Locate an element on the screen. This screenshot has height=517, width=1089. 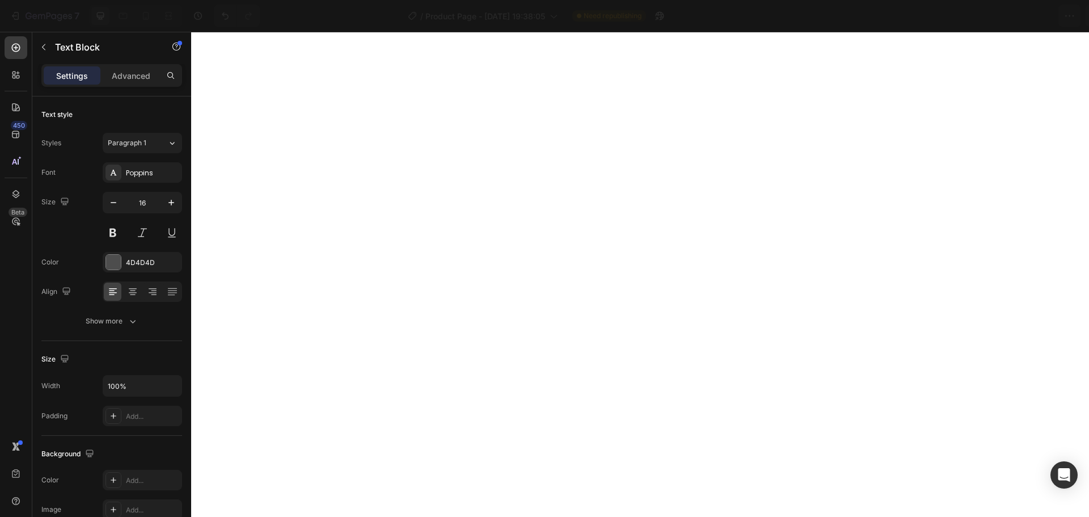
div: Padding is located at coordinates (54, 416).